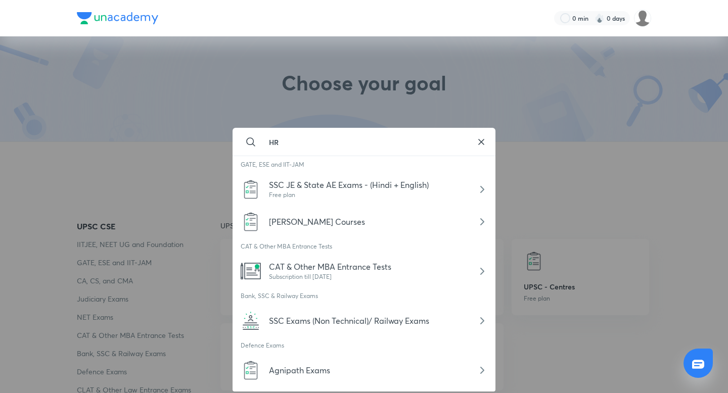 This screenshot has height=393, width=728. Describe the element at coordinates (117, 18) in the screenshot. I see `a: Company Logo` at that location.